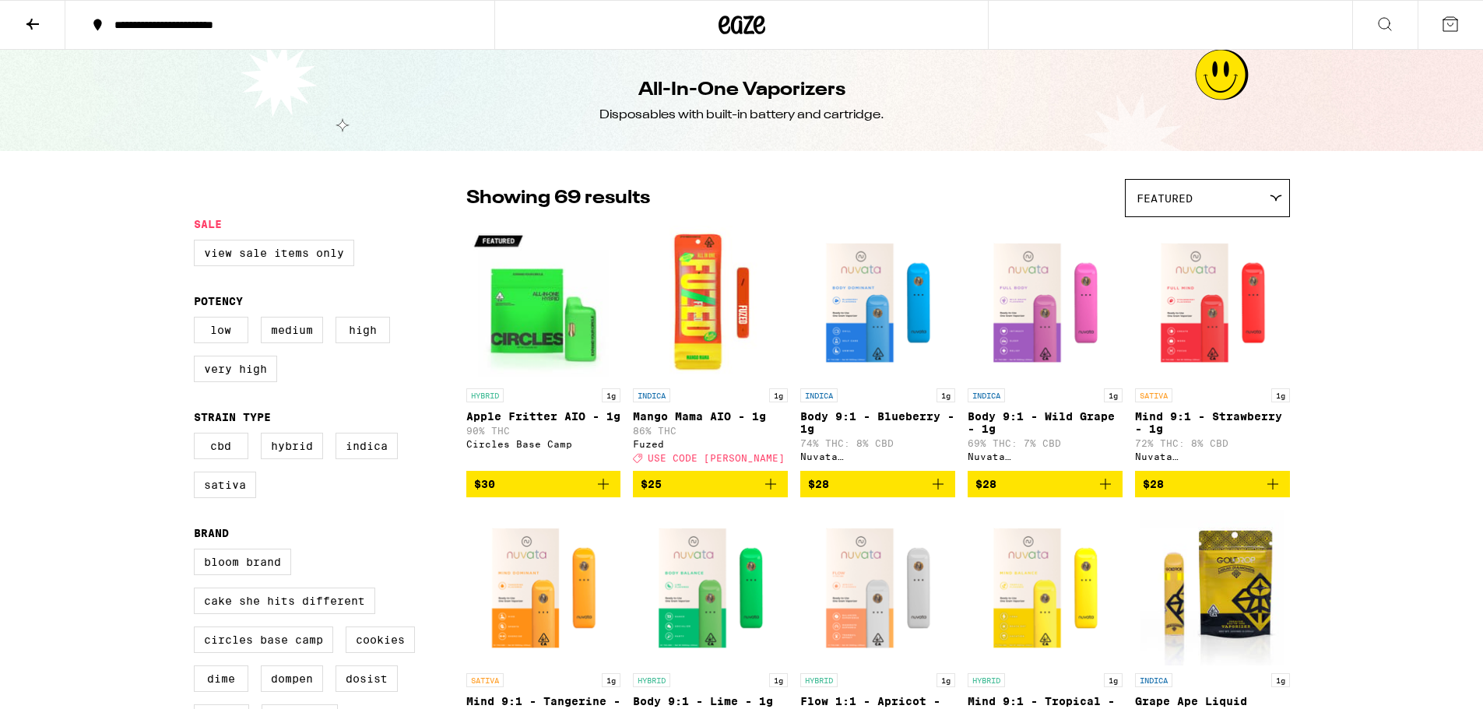  What do you see at coordinates (221, 330) in the screenshot?
I see `label: Low` at bounding box center [221, 330].